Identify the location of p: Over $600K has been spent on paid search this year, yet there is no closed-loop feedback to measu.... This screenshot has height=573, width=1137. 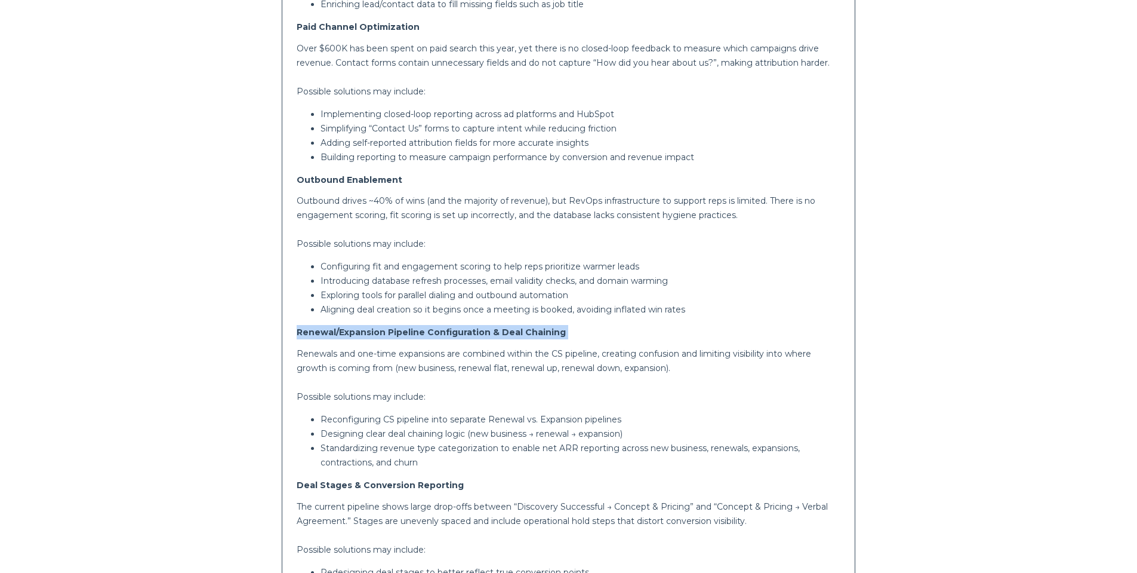
(568, 56).